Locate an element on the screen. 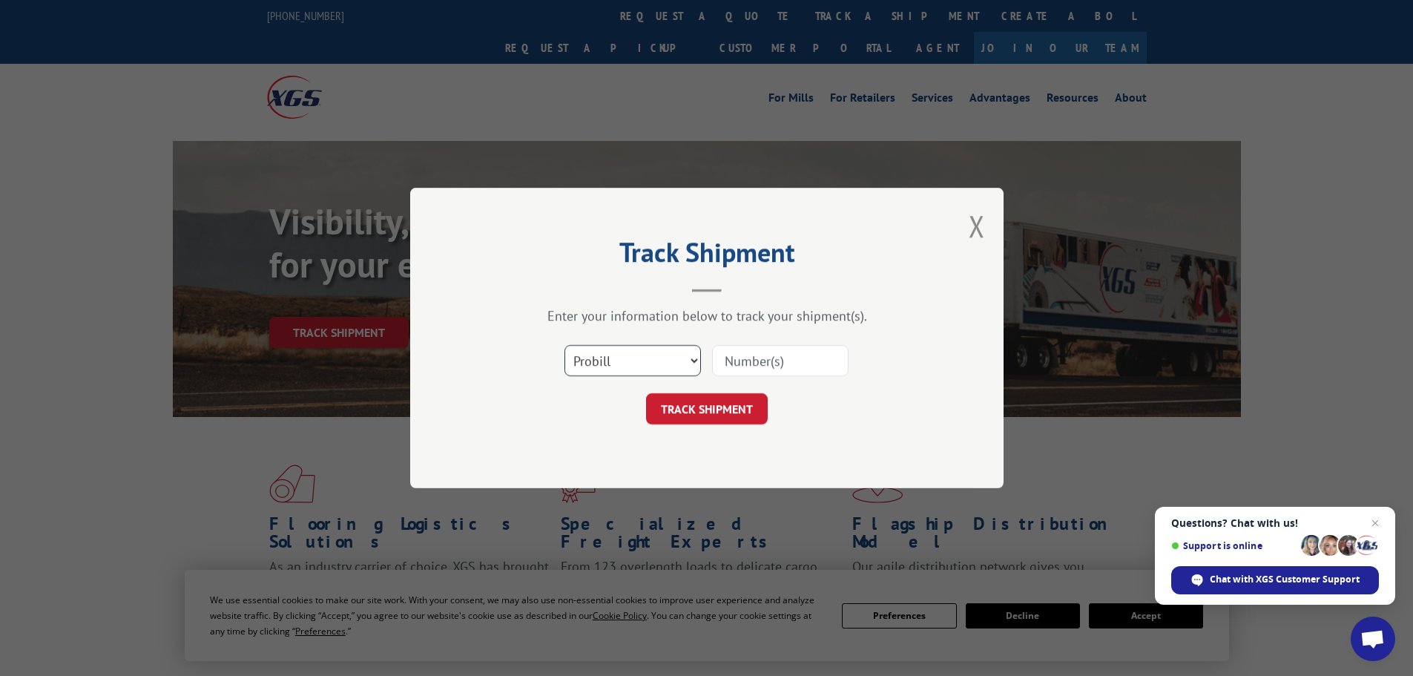 This screenshot has width=1413, height=676. span: Questions? Chat with us! is located at coordinates (1275, 523).